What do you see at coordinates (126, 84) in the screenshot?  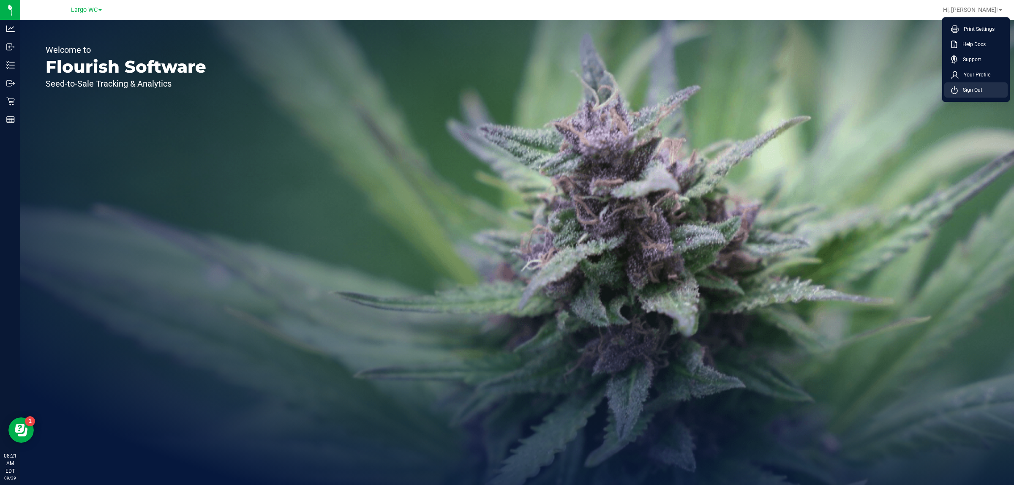 I see `p: Seed-to-Sale Tracking & Analytics` at bounding box center [126, 84].